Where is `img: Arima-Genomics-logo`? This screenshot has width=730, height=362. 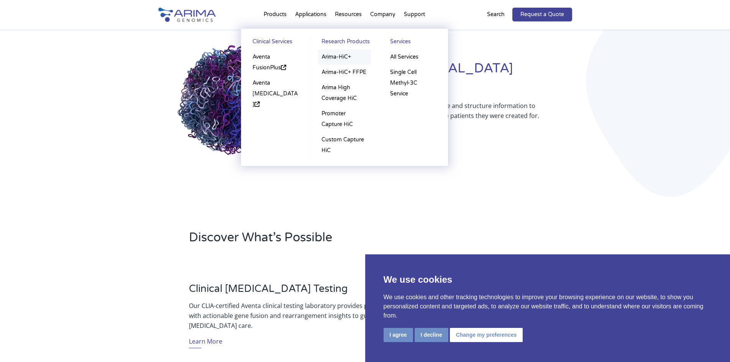 img: Arima-Genomics-logo is located at coordinates (187, 15).